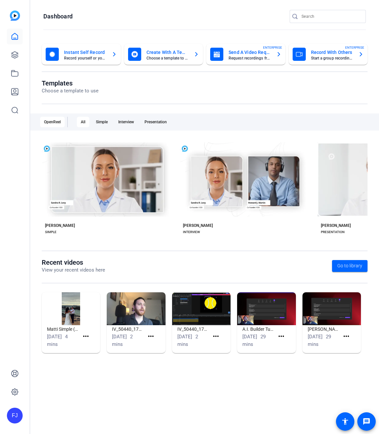 This screenshot has width=379, height=434. I want to click on mat-card-title: Send A Video Request, so click(250, 52).